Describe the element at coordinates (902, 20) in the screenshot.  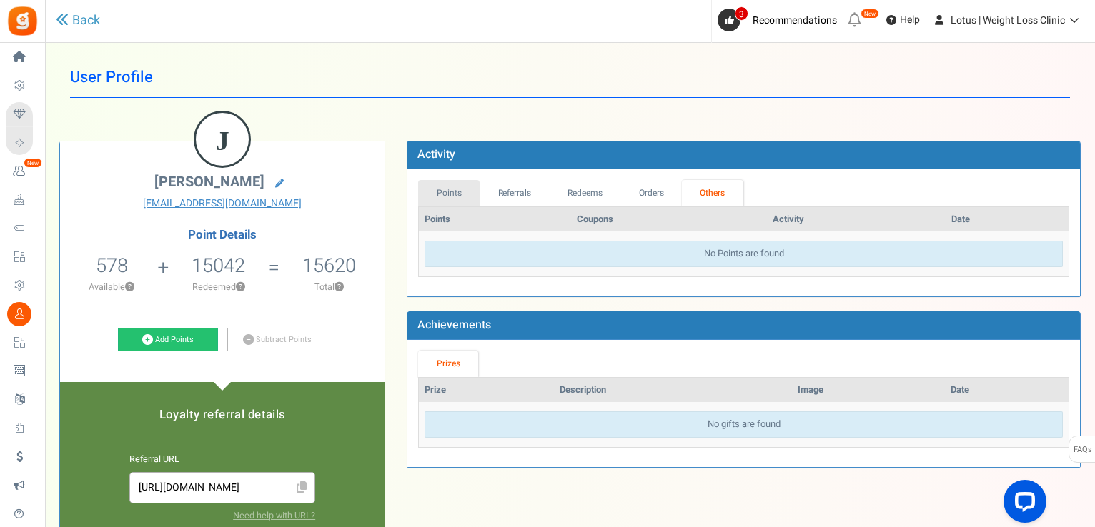
I see `a: Help` at that location.